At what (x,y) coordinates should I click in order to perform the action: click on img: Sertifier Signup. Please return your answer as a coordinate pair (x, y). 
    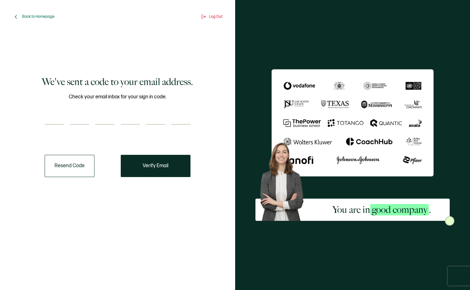
    Looking at the image, I should click on (450, 220).